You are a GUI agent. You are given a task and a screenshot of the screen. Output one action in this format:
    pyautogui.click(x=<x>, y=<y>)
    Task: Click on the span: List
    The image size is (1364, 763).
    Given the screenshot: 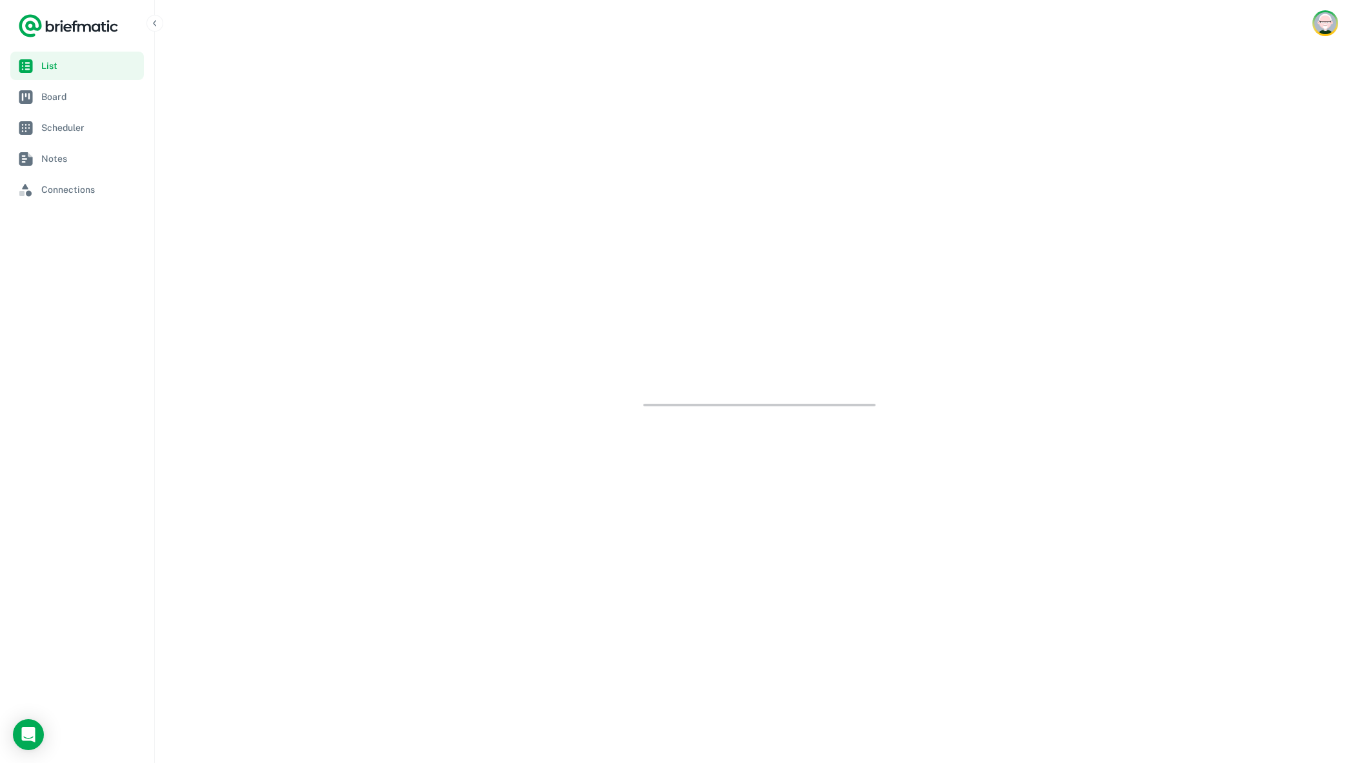 What is the action you would take?
    pyautogui.click(x=90, y=66)
    